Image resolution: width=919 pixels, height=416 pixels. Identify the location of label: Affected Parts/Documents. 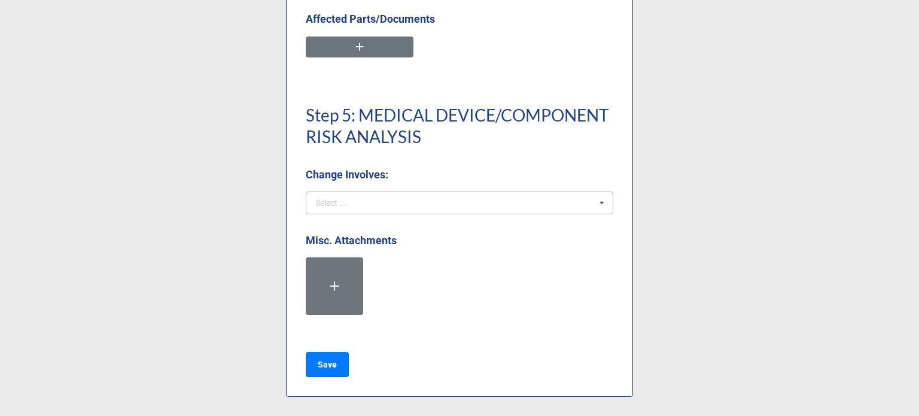
(370, 19).